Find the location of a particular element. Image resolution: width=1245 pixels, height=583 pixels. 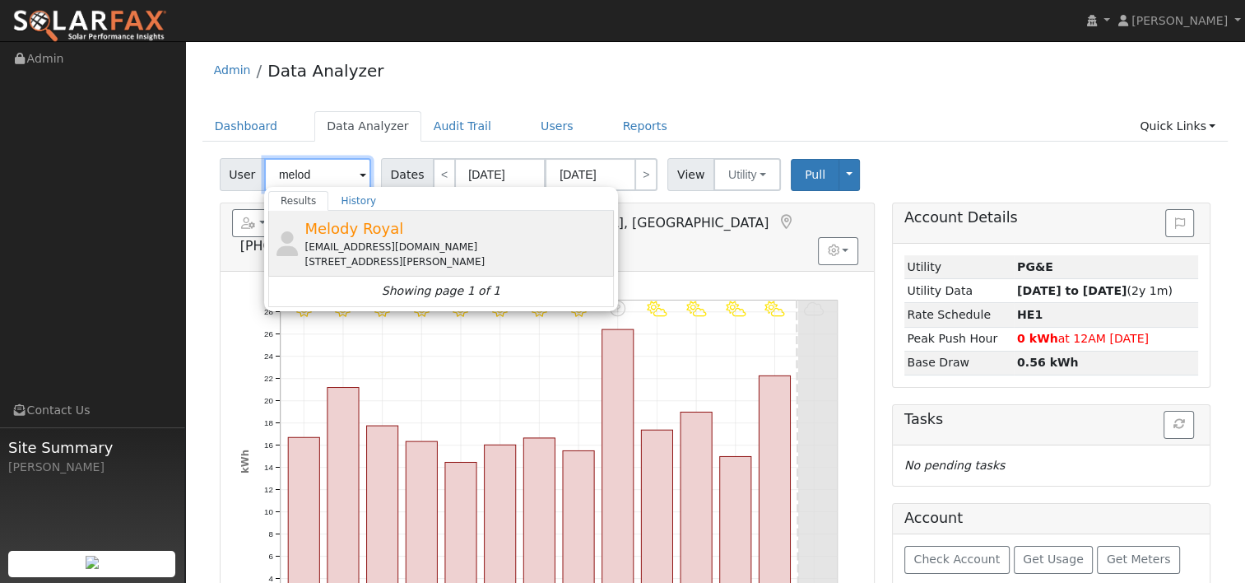

text: 22 is located at coordinates (268, 378).